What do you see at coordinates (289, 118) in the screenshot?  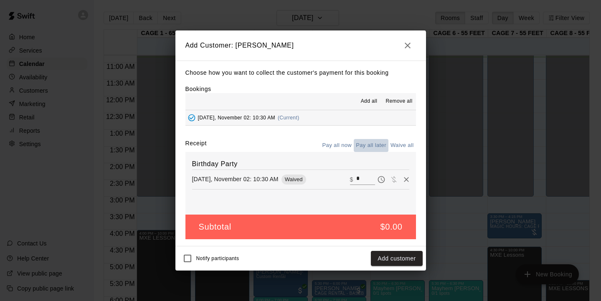 I see `span: (Current)` at bounding box center [289, 118].